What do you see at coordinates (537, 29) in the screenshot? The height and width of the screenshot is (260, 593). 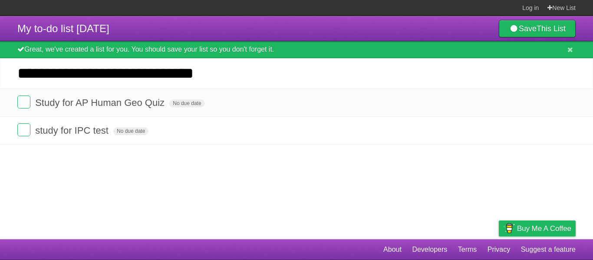 I see `a: SaveThis List` at bounding box center [537, 29].